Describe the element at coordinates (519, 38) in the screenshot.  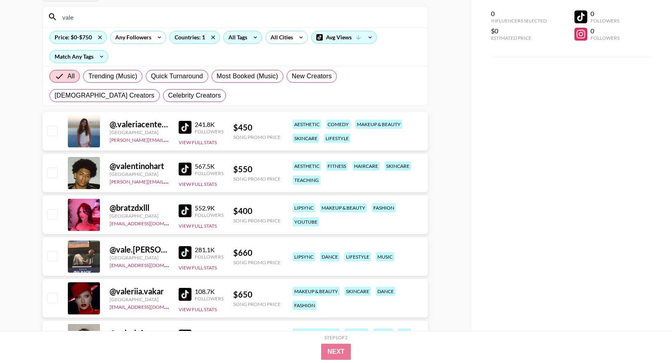
I see `div: Estimated Price` at that location.